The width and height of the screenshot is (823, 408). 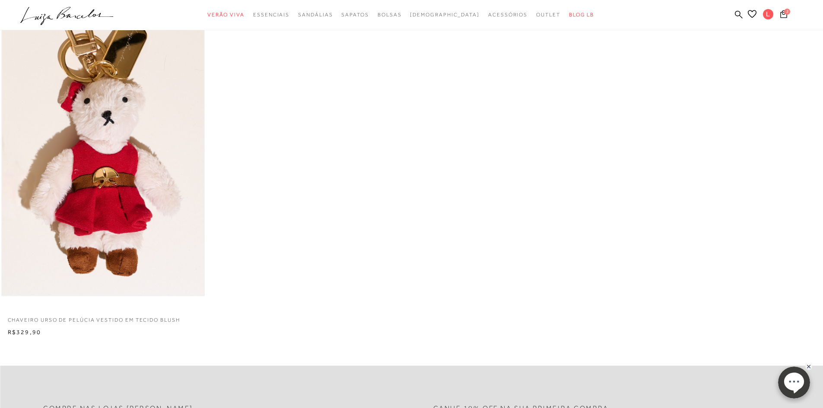 What do you see at coordinates (582, 15) in the screenshot?
I see `a: BLOG LB` at bounding box center [582, 15].